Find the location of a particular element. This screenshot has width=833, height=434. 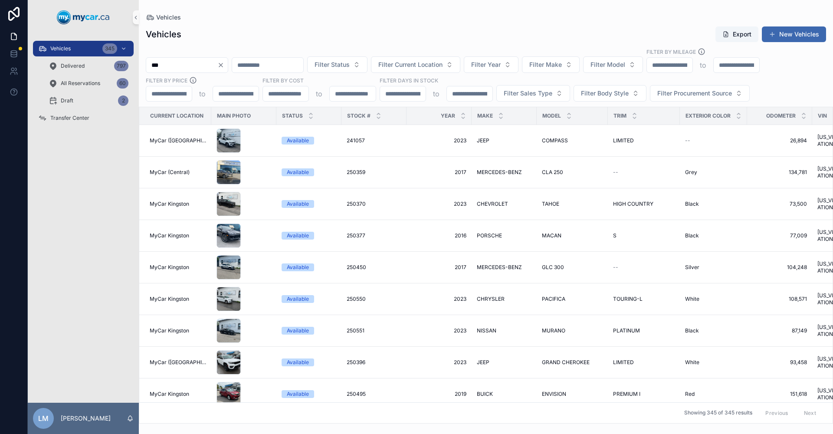

img: App logo is located at coordinates (83, 17).